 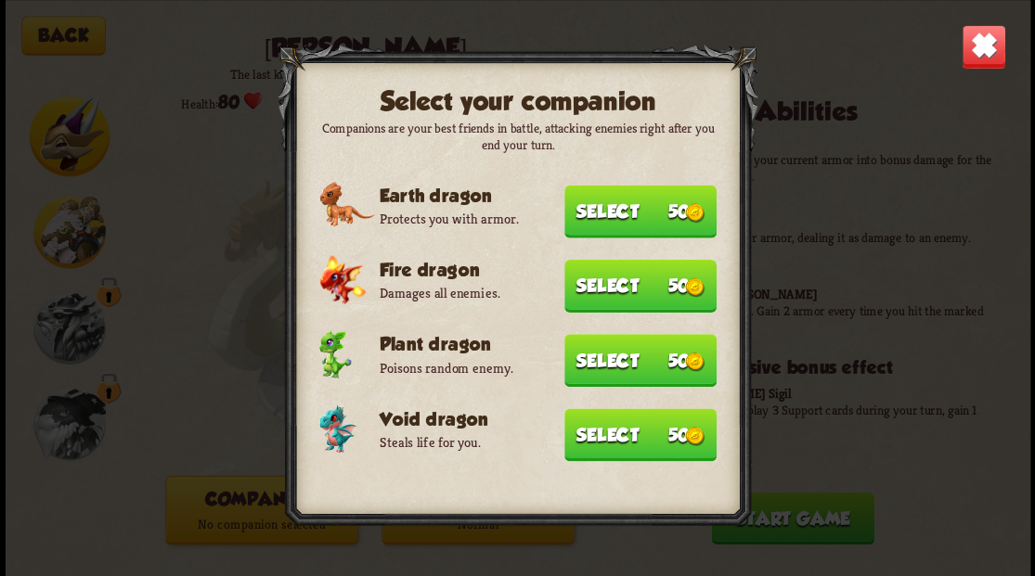 I want to click on p: Damages all enemies., so click(x=547, y=292).